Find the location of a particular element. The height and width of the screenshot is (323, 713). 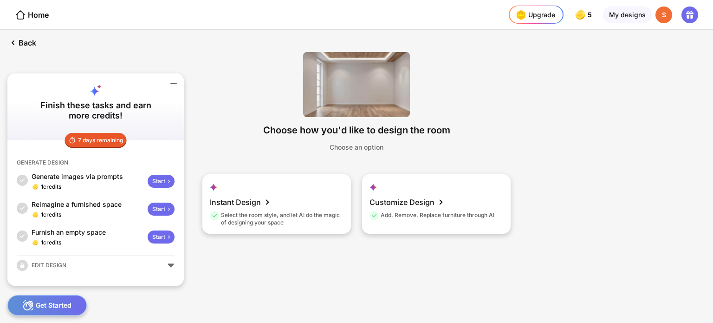

div: Instant Design is located at coordinates (242, 202).